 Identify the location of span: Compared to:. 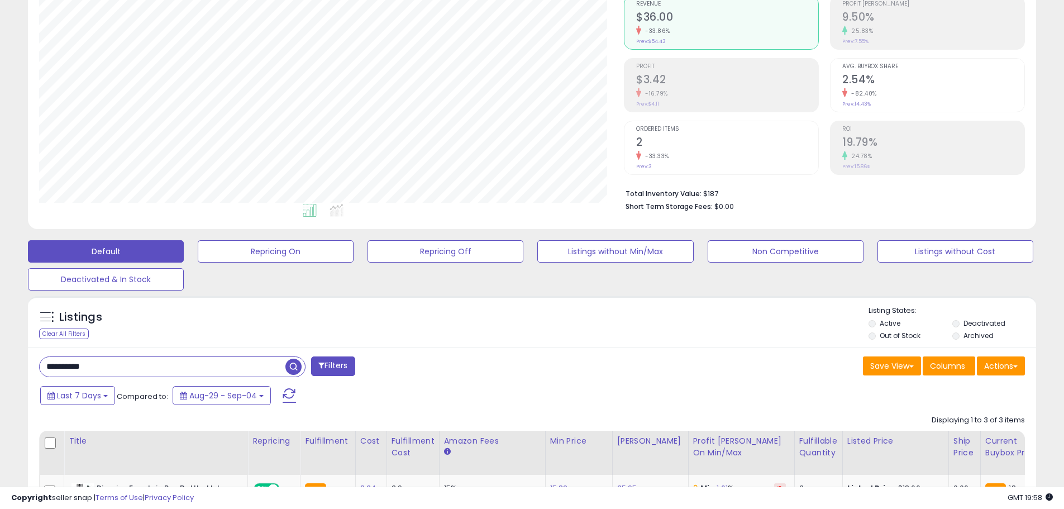
(142, 396).